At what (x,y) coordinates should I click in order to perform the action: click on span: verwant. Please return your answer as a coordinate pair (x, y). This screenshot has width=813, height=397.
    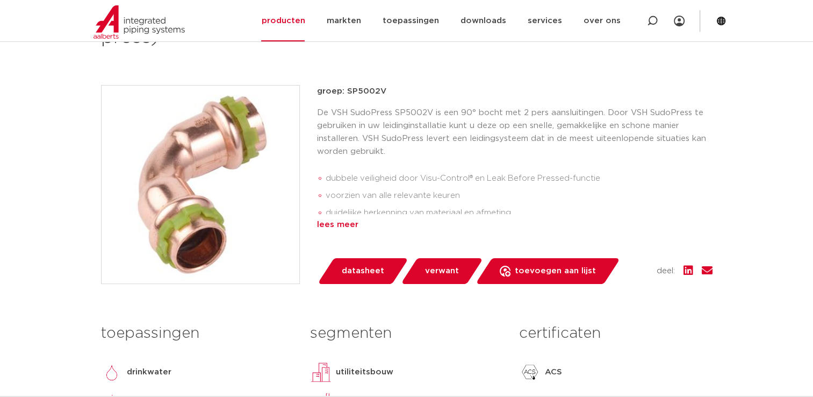
    Looking at the image, I should click on (442, 271).